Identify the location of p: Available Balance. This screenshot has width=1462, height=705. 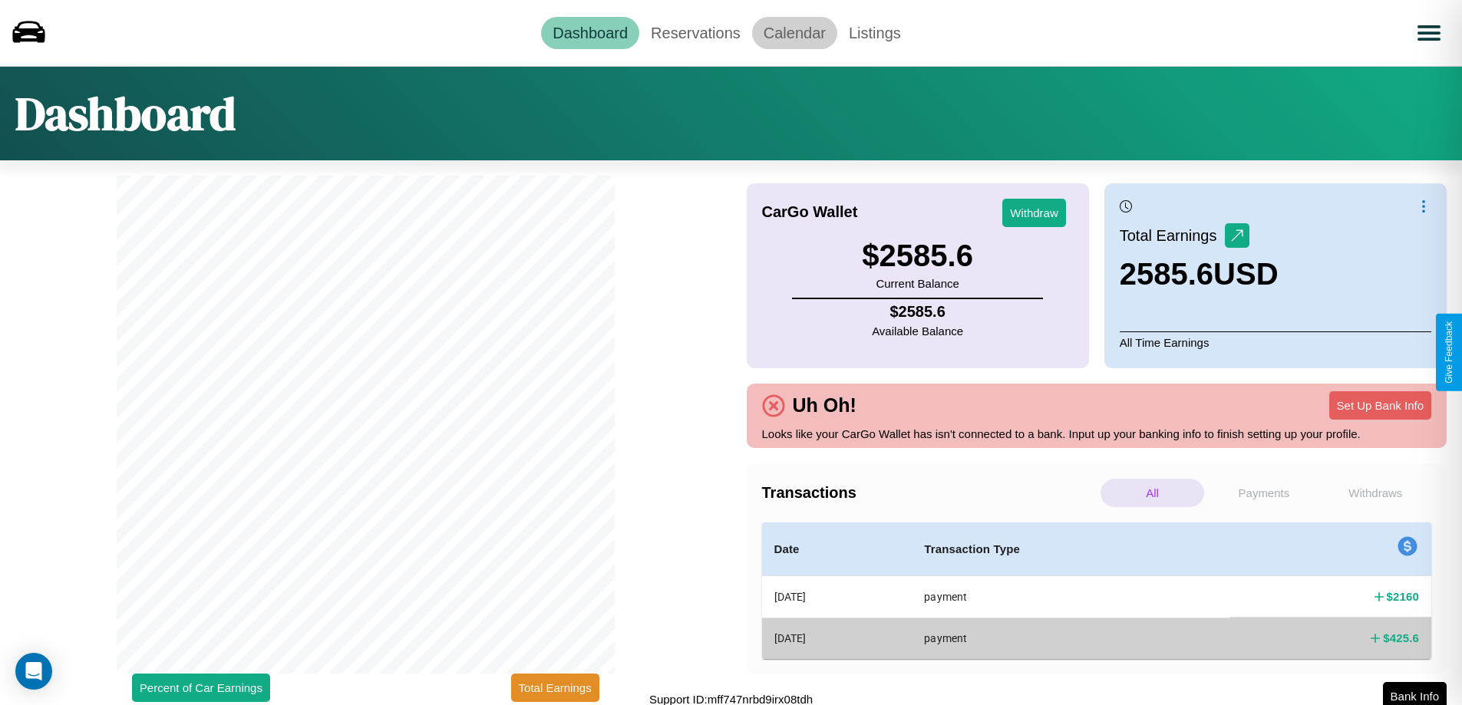
(917, 331).